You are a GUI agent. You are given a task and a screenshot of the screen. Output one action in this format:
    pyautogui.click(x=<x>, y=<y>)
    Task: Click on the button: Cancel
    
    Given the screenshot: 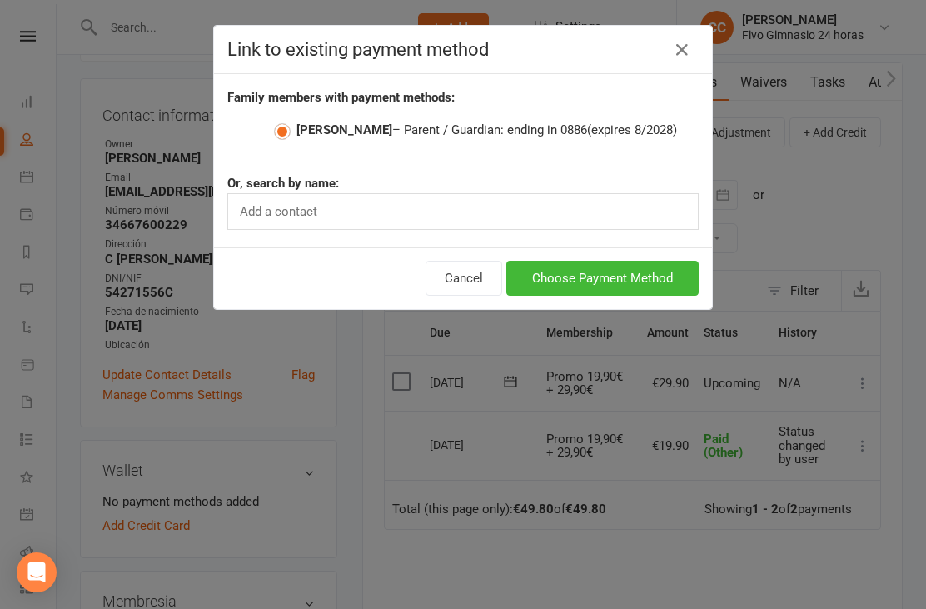 What is the action you would take?
    pyautogui.click(x=464, y=278)
    